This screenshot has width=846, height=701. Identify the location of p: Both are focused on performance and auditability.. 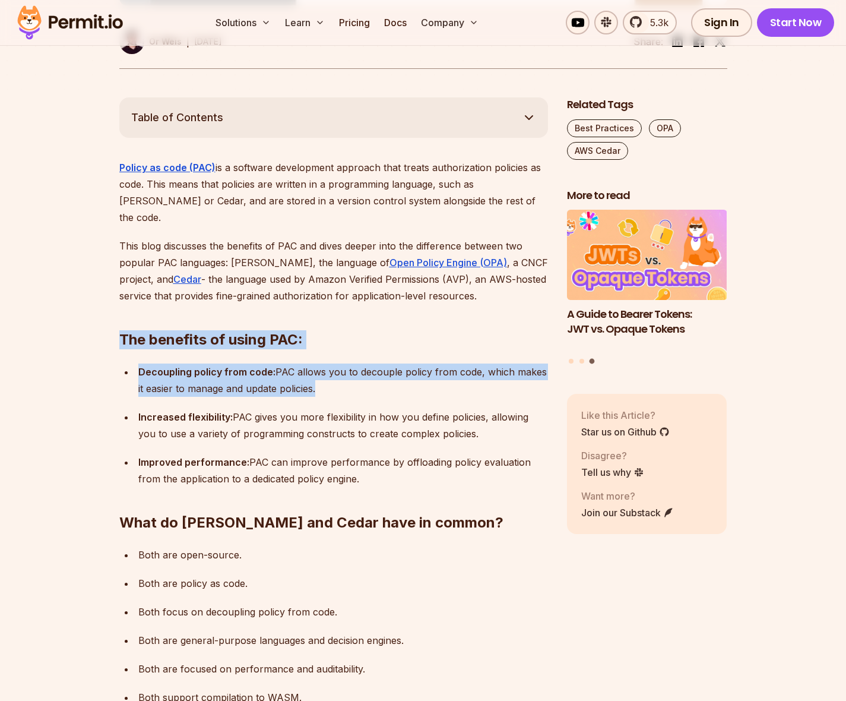
(343, 669).